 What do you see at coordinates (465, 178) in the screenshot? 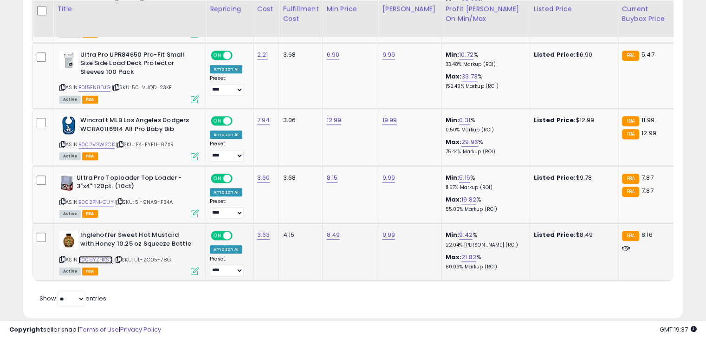
I see `a: 5.15` at bounding box center [465, 178].